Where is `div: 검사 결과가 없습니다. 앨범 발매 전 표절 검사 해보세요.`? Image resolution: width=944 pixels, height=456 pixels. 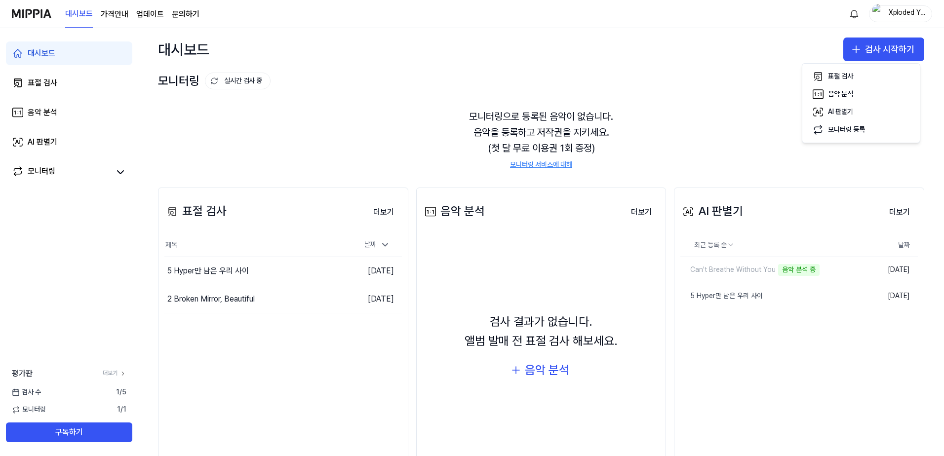 div: 검사 결과가 없습니다. 앨범 발매 전 표절 검사 해보세요. is located at coordinates (541, 331).